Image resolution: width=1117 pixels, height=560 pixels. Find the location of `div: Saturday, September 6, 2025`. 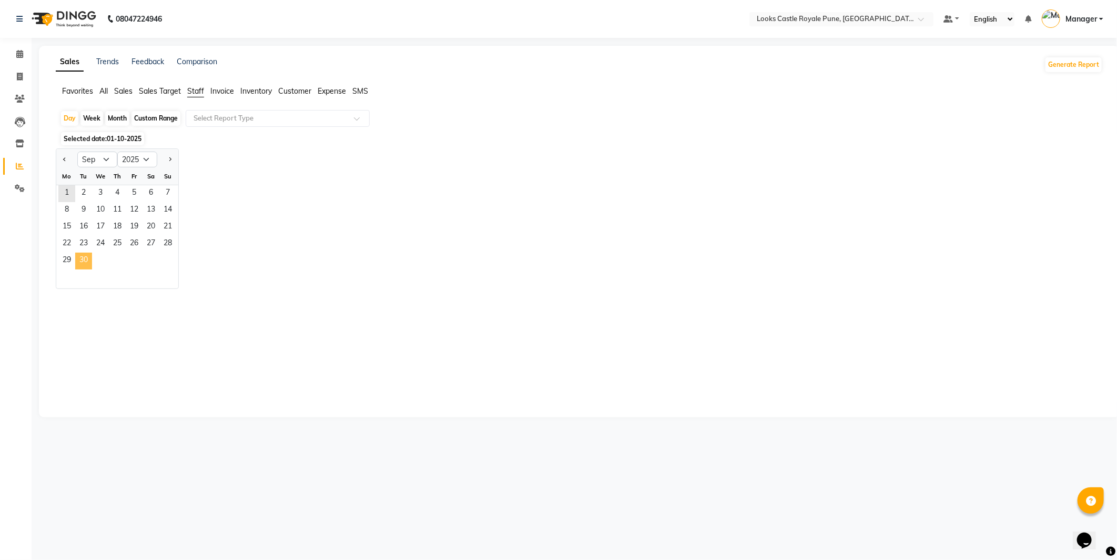

div: Saturday, September 6, 2025 is located at coordinates (151, 194).